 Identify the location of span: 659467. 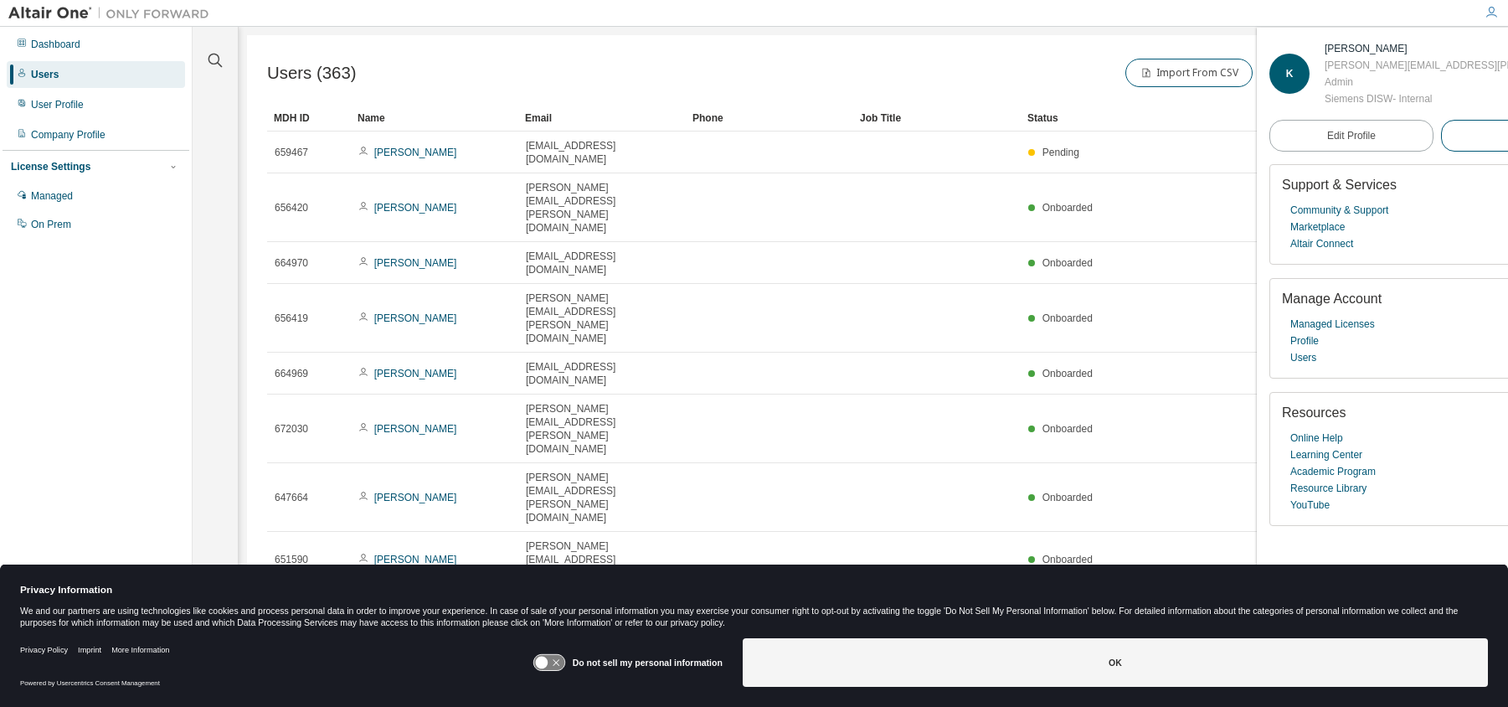
(291, 152).